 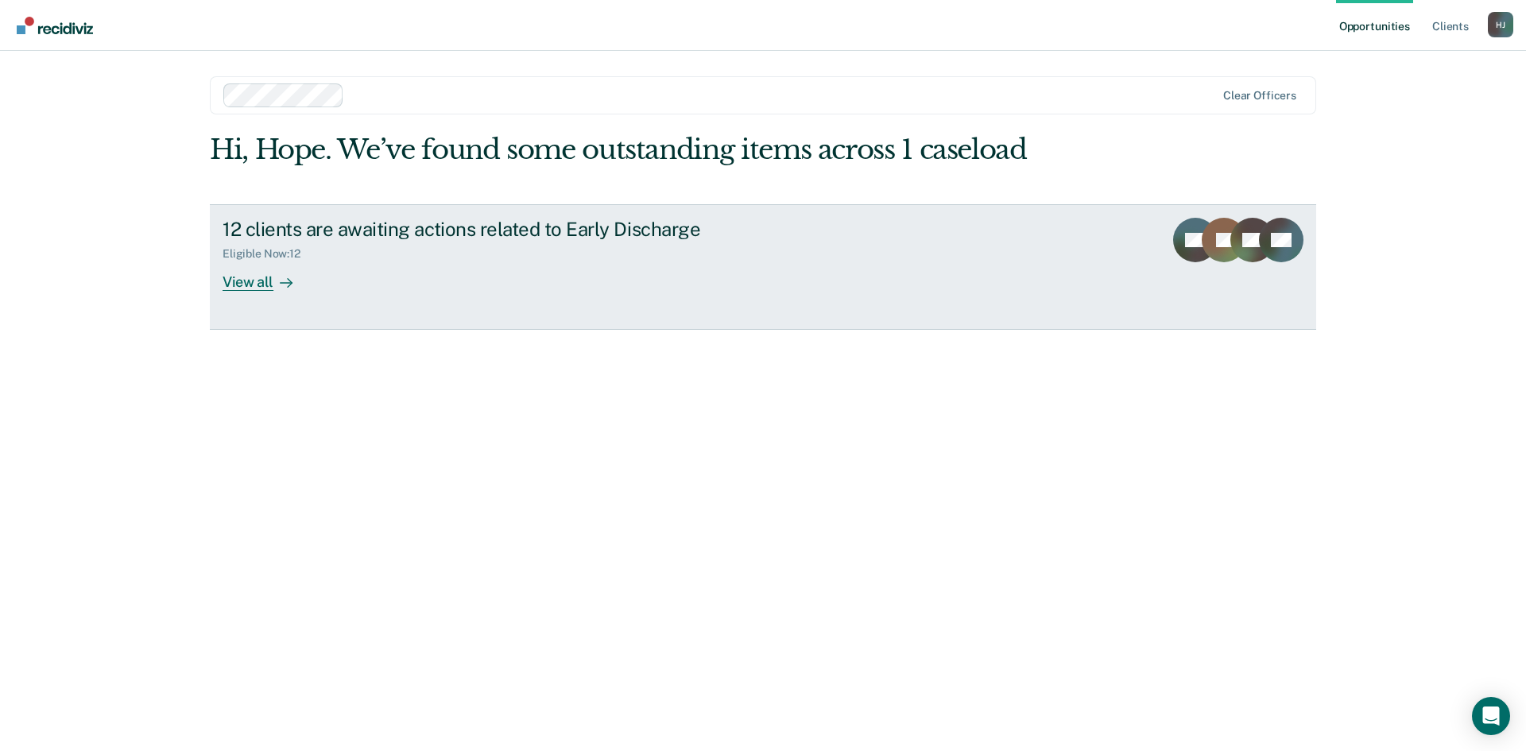 What do you see at coordinates (55, 25) in the screenshot?
I see `img: Recidiviz` at bounding box center [55, 25].